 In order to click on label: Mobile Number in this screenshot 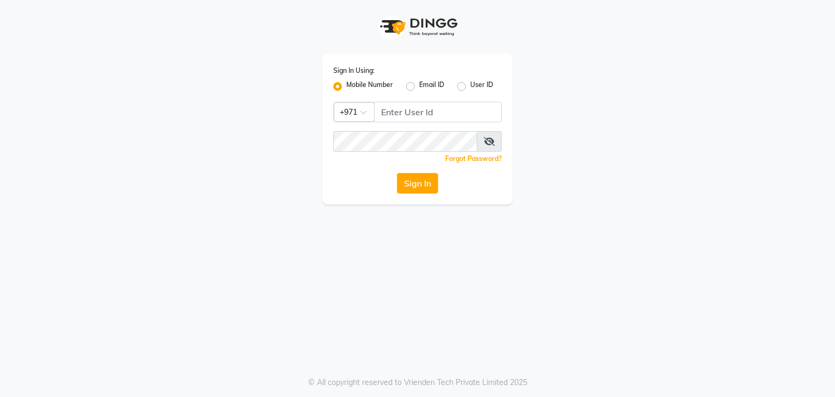, I will do `click(370, 86)`.